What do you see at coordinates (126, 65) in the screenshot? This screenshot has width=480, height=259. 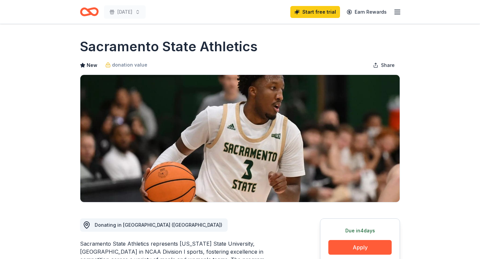 I see `a: donation value` at bounding box center [126, 65].